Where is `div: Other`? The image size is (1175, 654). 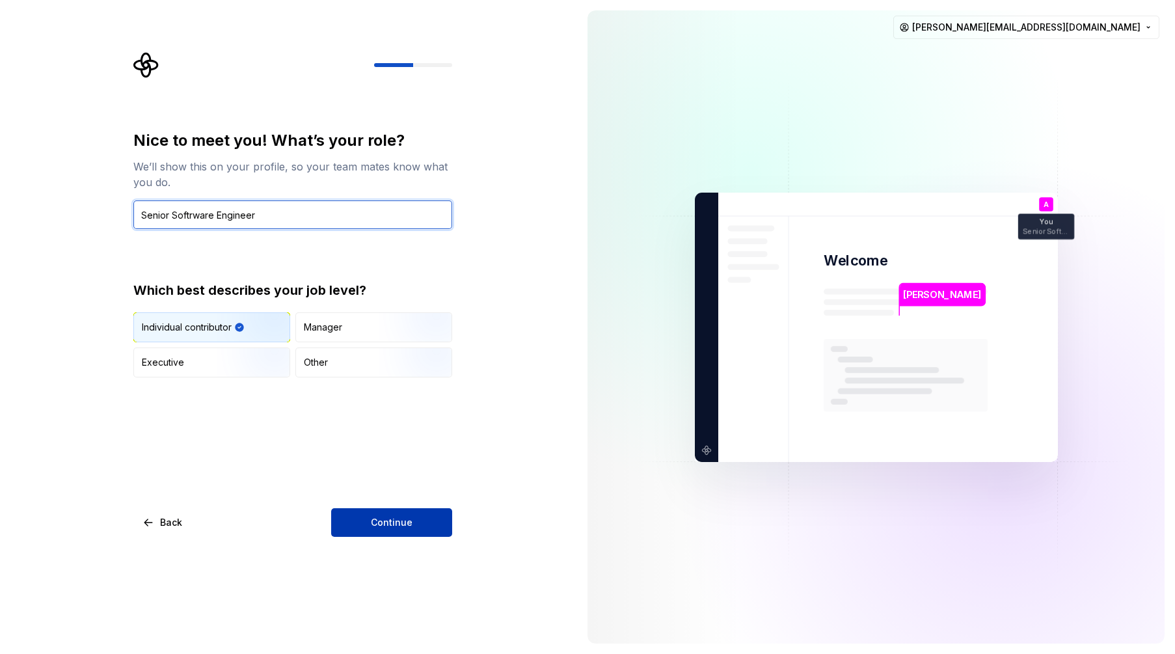 div: Other is located at coordinates (316, 362).